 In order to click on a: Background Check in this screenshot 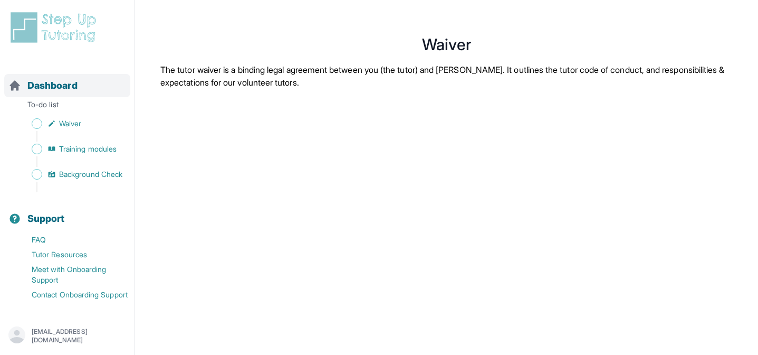, I will do `click(71, 174)`.